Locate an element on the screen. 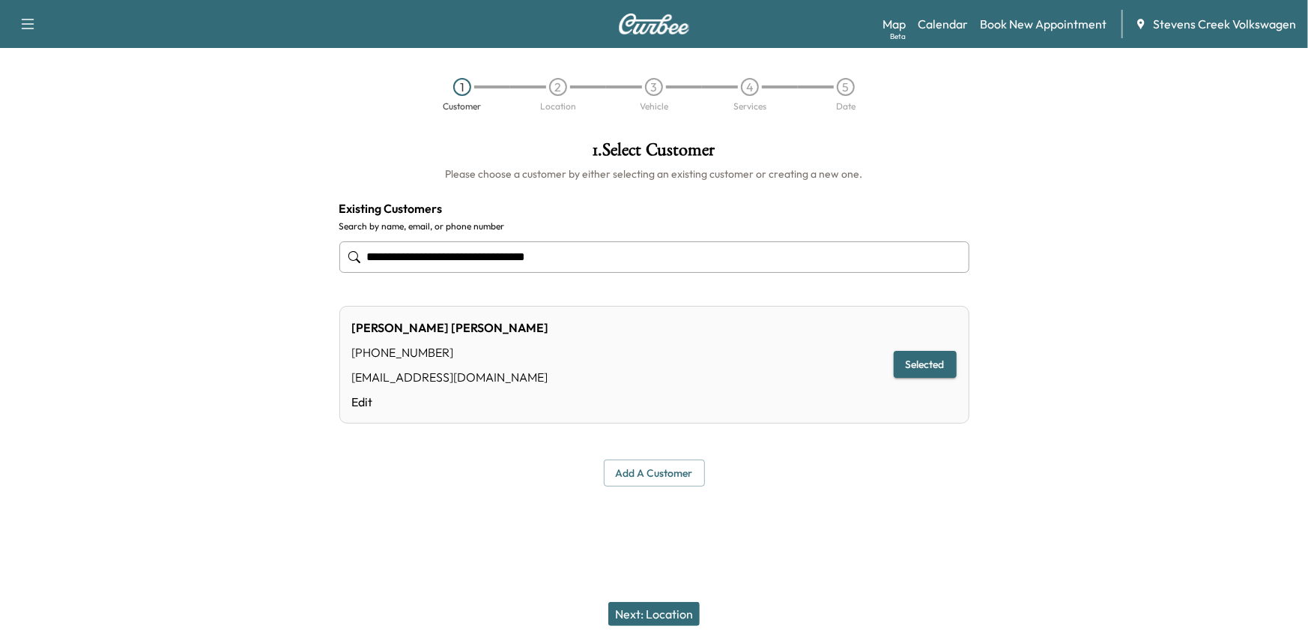 This screenshot has width=1308, height=644. div: 4 is located at coordinates (750, 87).